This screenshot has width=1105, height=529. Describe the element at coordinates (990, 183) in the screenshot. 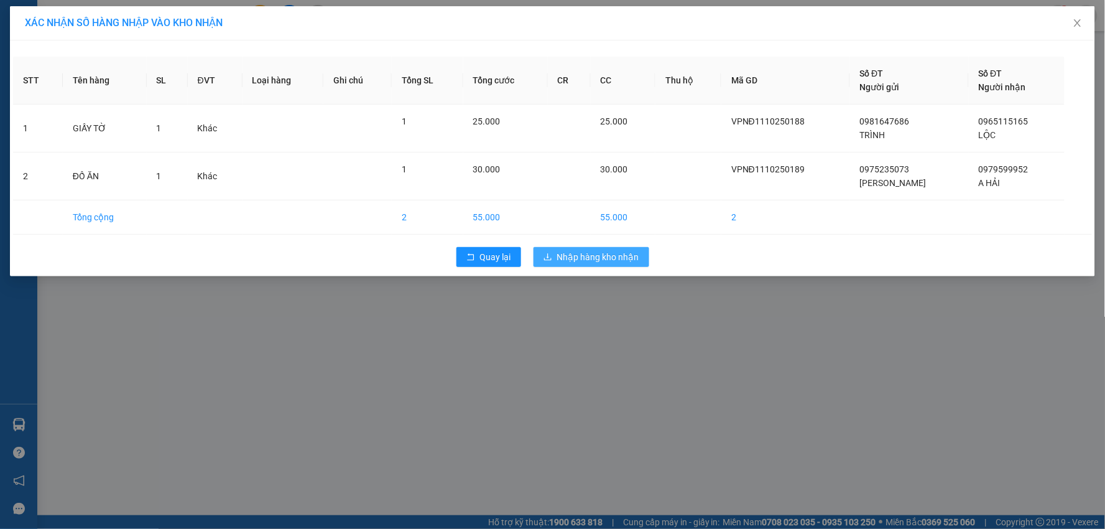

I see `span: A HẢI` at that location.